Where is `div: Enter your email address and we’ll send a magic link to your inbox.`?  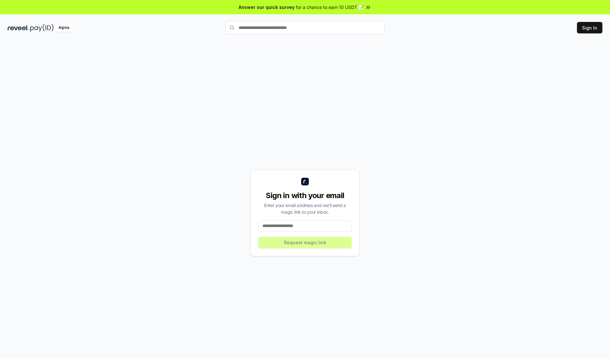 div: Enter your email address and we’ll send a magic link to your inbox. is located at coordinates (305, 208).